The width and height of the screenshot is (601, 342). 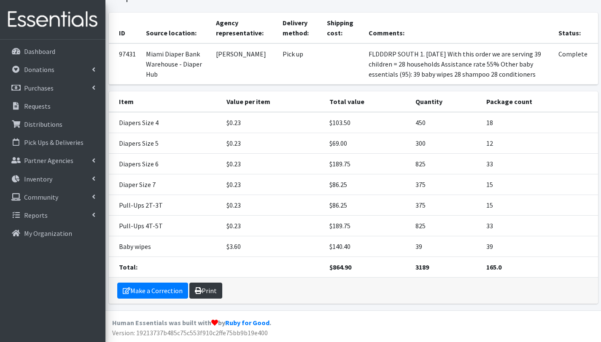 I want to click on a: Purchases, so click(x=53, y=88).